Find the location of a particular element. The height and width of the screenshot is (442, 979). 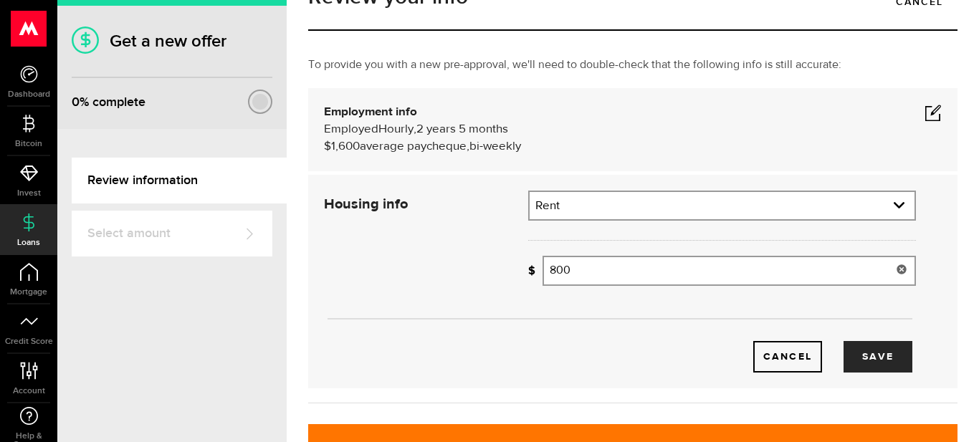

b: Employment info is located at coordinates (371, 112).